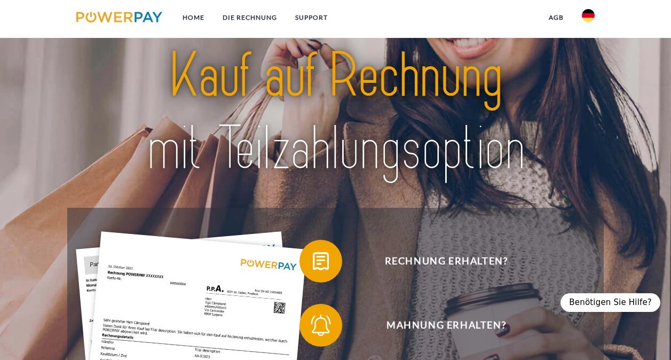  What do you see at coordinates (446, 261) in the screenshot?
I see `span: Rechnung erhalten?` at bounding box center [446, 261].